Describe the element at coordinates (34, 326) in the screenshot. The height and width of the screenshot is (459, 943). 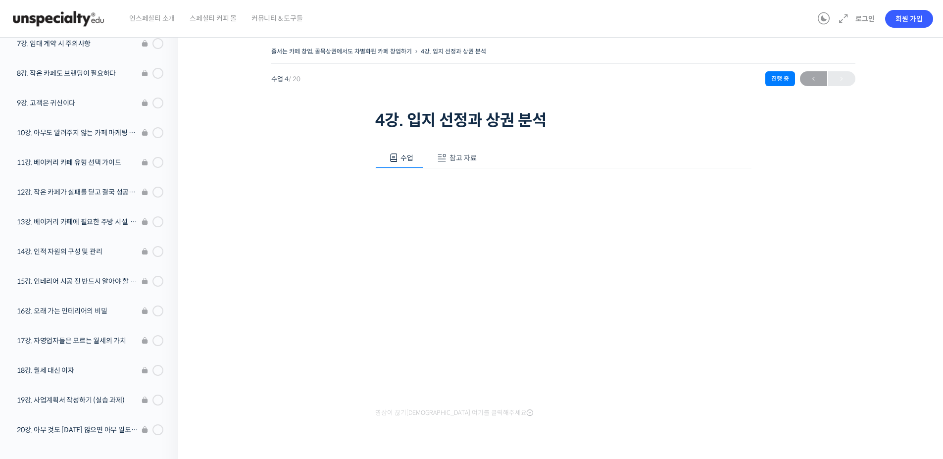
I see `a: 홈` at that location.